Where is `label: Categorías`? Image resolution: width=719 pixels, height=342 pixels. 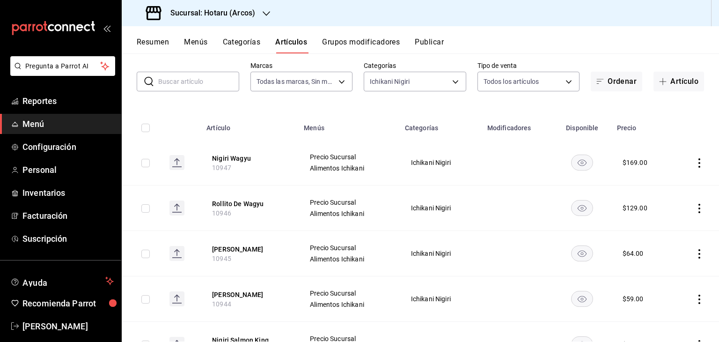 label: Categorías is located at coordinates (415, 66).